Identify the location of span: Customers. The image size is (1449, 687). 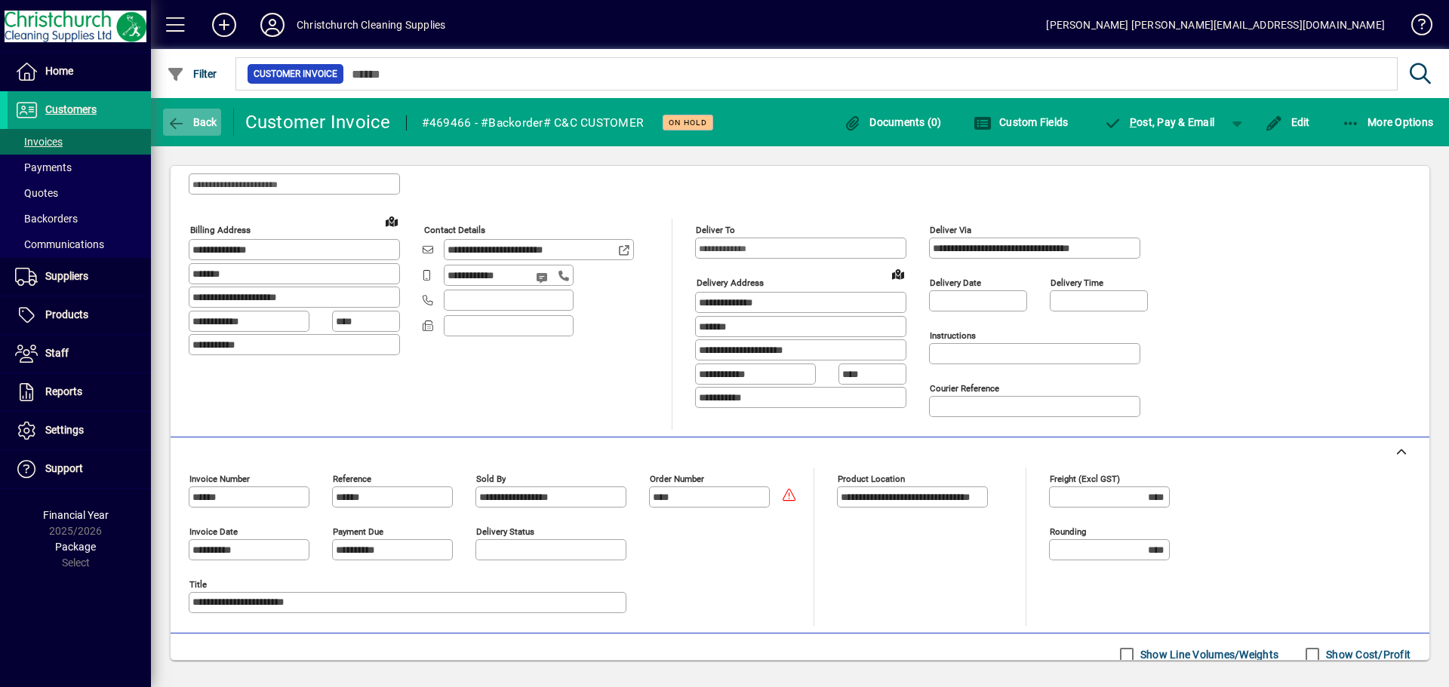
(71, 109).